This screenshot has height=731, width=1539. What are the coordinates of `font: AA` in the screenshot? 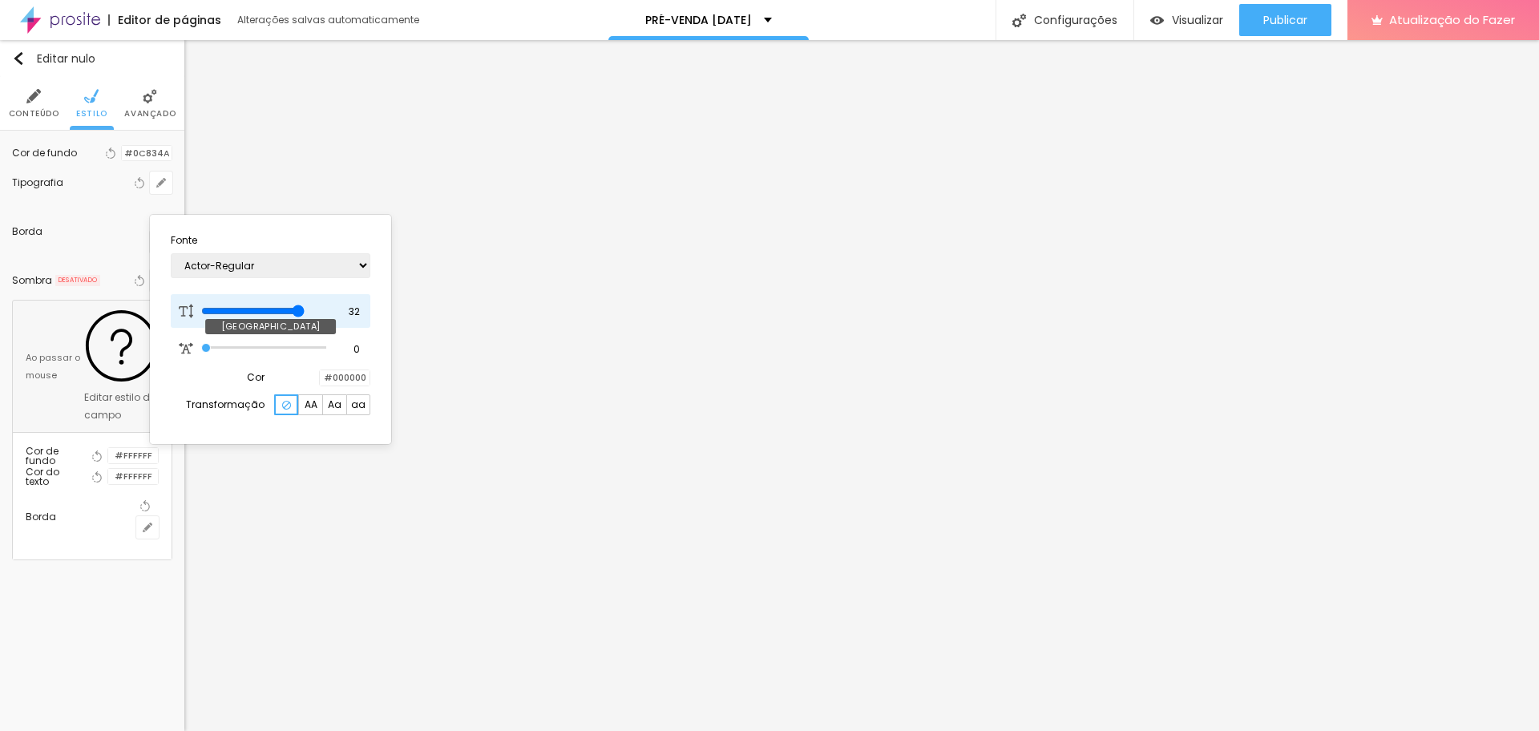 It's located at (311, 404).